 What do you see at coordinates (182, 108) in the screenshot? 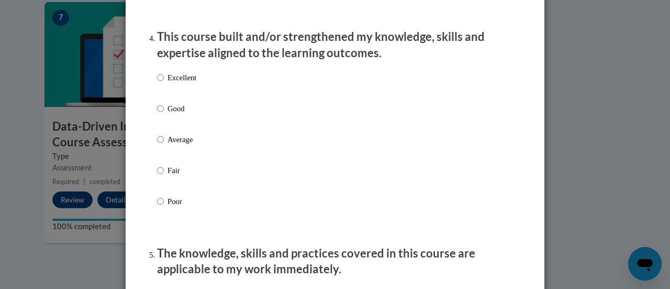
I see `p: Good` at bounding box center [182, 108].